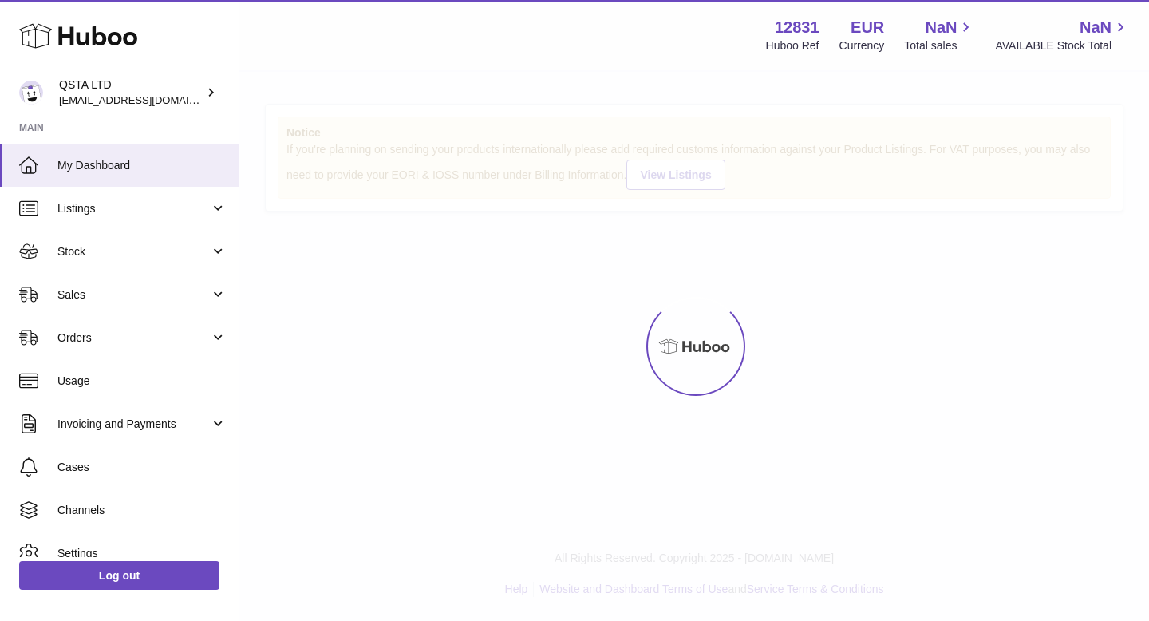 Image resolution: width=1149 pixels, height=621 pixels. I want to click on img: rodcp10@gmail.com, so click(31, 93).